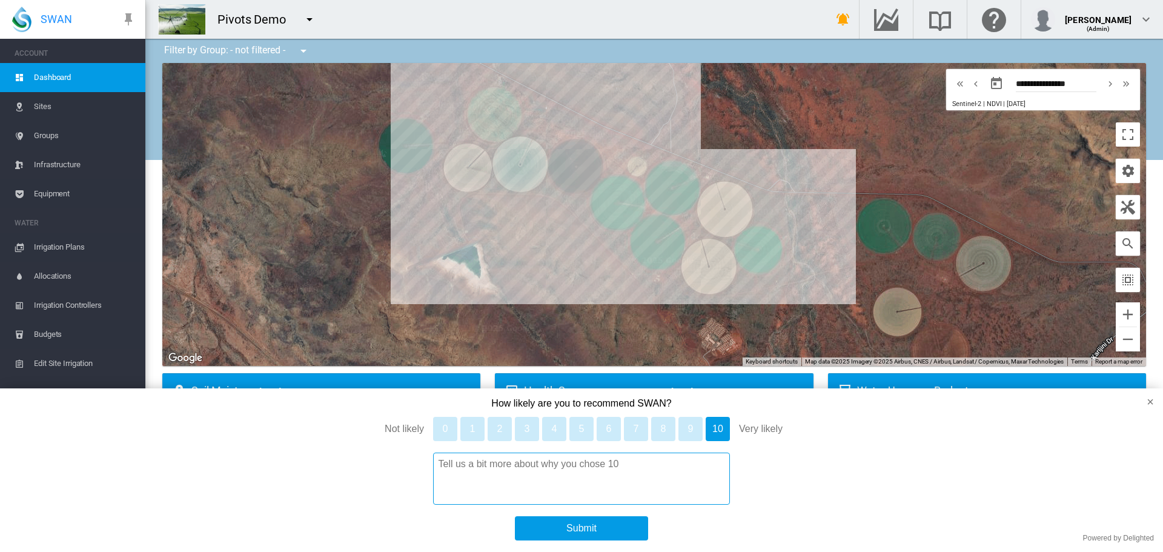 This screenshot has width=1163, height=552. I want to click on button: 9, so click(690, 429).